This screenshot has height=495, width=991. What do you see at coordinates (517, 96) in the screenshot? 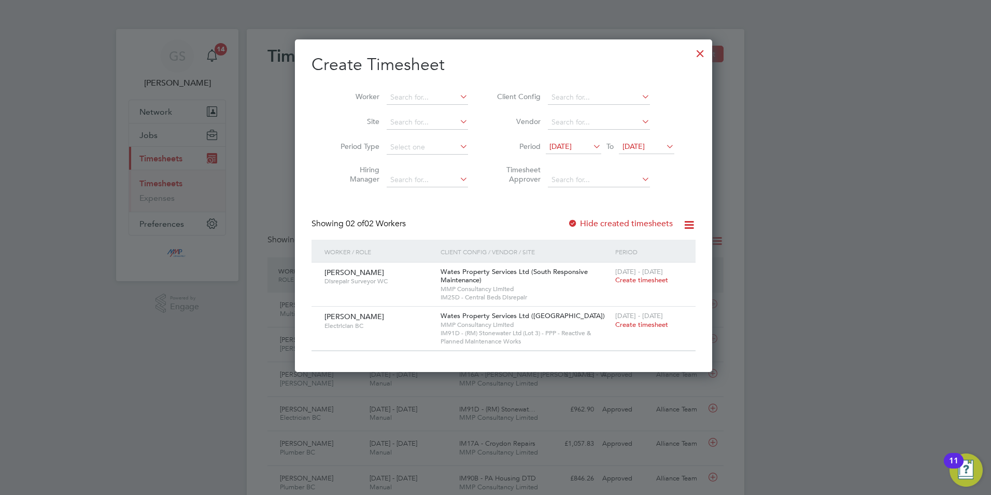
I see `label: Client Config` at bounding box center [517, 96].